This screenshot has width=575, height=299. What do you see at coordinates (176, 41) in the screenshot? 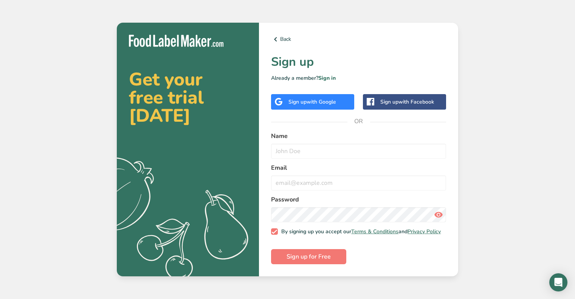
I see `img: Food Label Maker` at bounding box center [176, 41].